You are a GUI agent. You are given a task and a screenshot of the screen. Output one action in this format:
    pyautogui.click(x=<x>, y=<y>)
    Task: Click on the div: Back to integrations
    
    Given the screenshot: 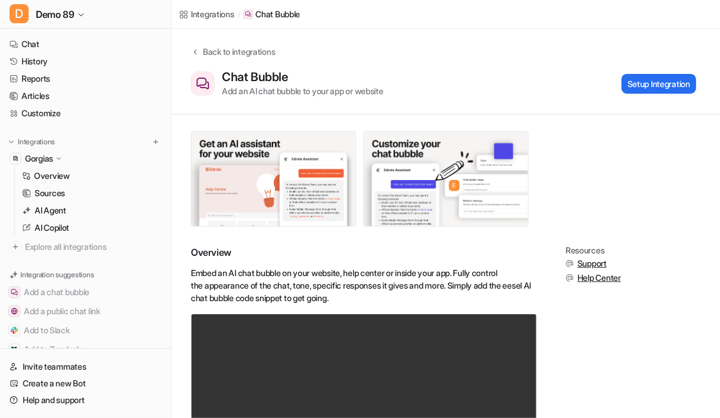 What is the action you would take?
    pyautogui.click(x=237, y=51)
    